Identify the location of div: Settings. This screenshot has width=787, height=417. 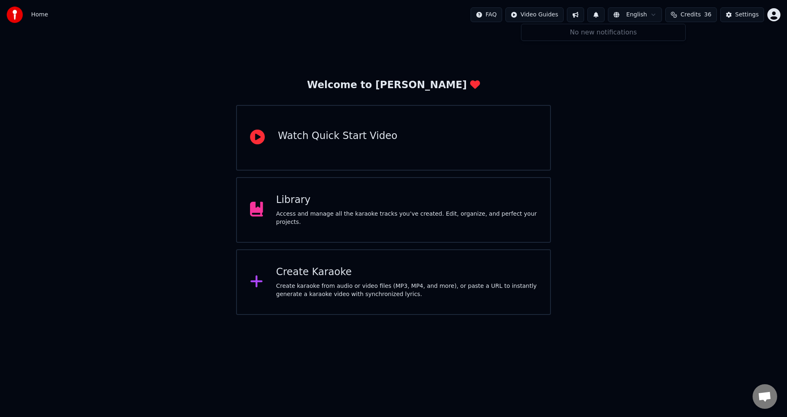
(747, 15).